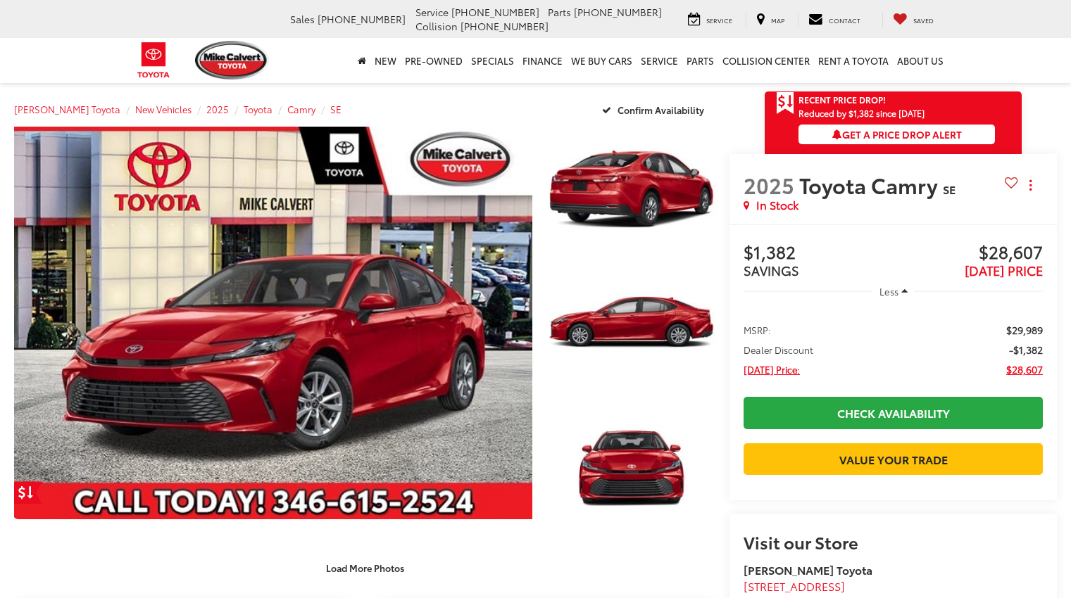 This screenshot has height=598, width=1071. I want to click on span: Dealer Discount, so click(778, 350).